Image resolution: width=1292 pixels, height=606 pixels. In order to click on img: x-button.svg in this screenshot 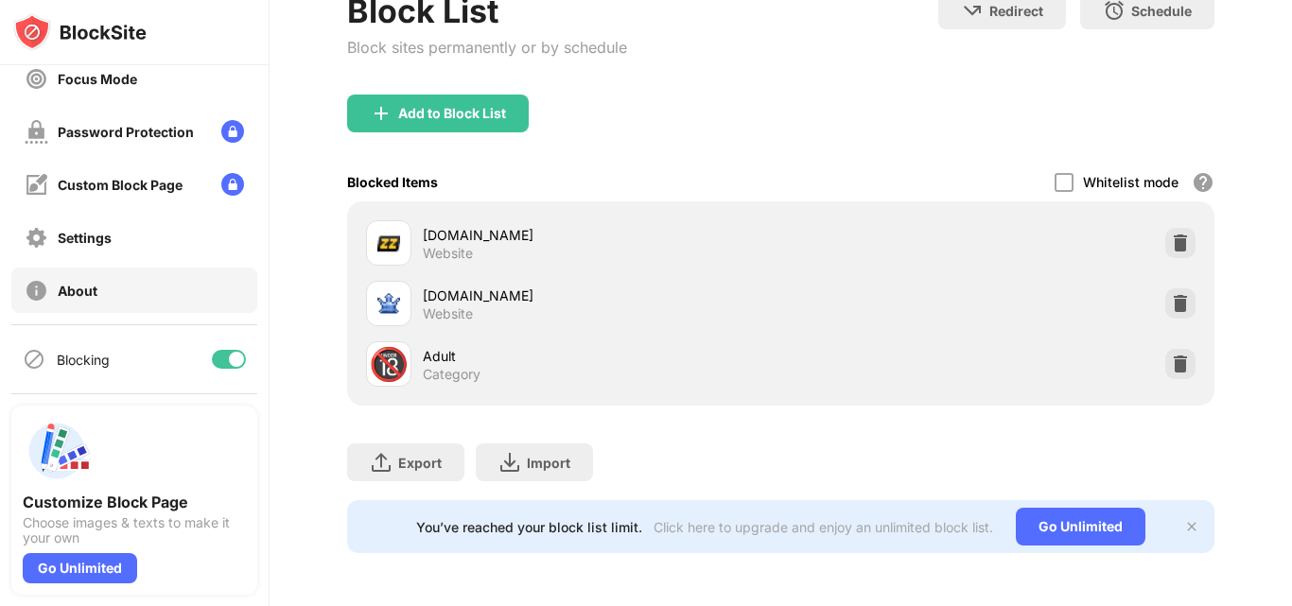, I will do `click(1192, 527)`.